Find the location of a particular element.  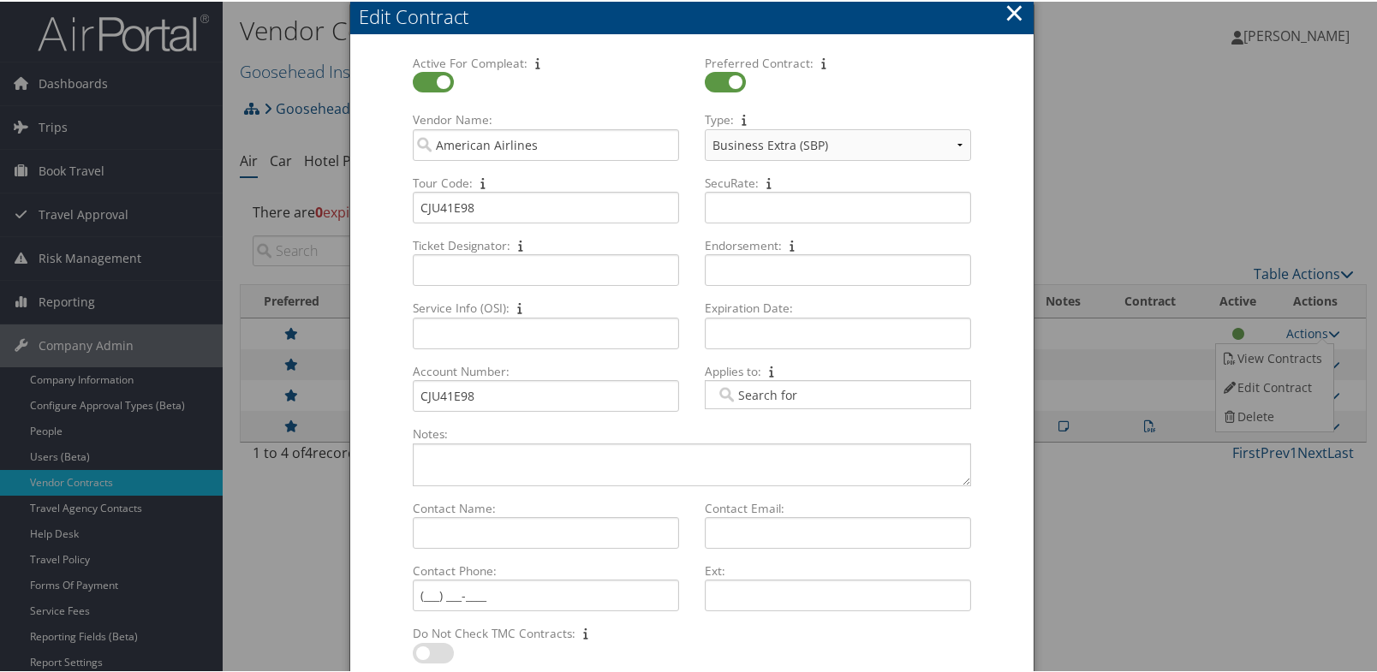

label: Preferred Contract: is located at coordinates (837, 62).